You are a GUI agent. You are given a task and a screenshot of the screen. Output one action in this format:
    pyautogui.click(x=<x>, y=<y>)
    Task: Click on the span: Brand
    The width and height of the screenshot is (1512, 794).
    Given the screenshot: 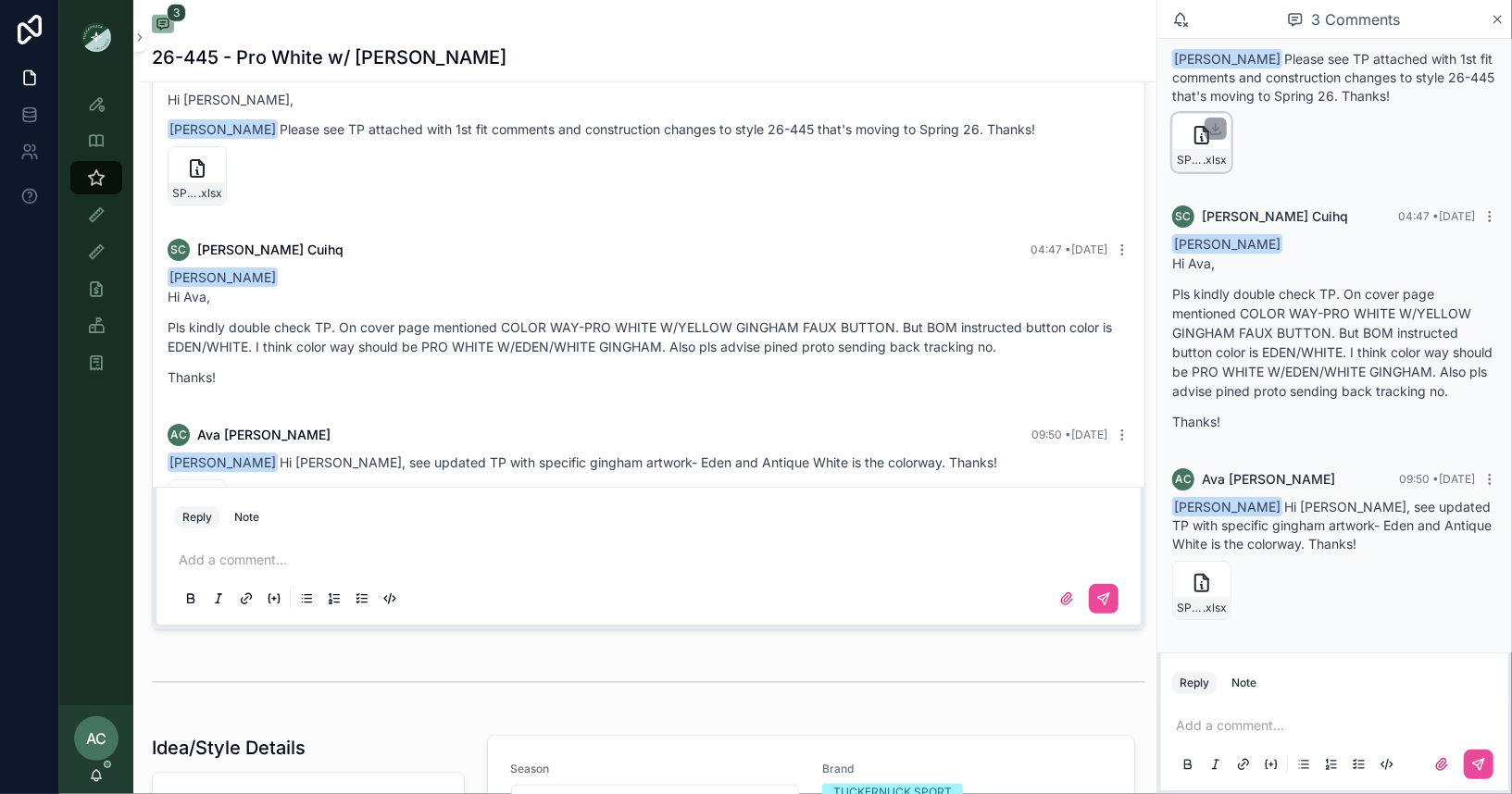 What is the action you would take?
    pyautogui.click(x=966, y=769)
    